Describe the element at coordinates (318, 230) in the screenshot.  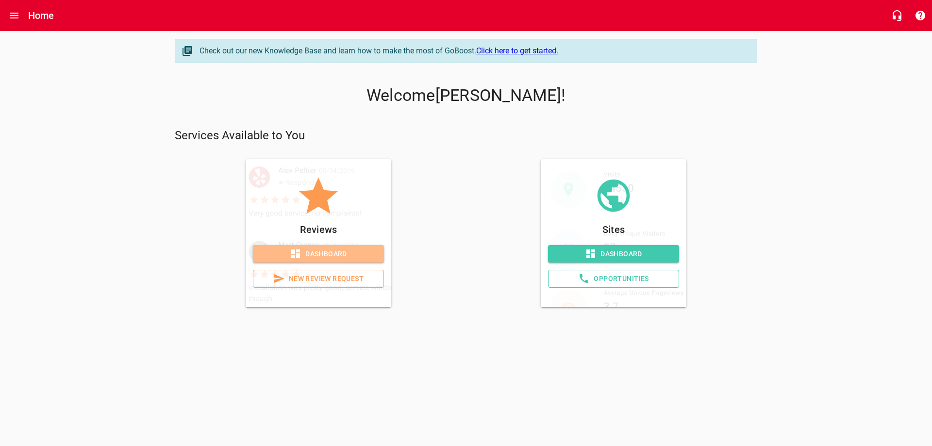
I see `p: Reviews` at that location.